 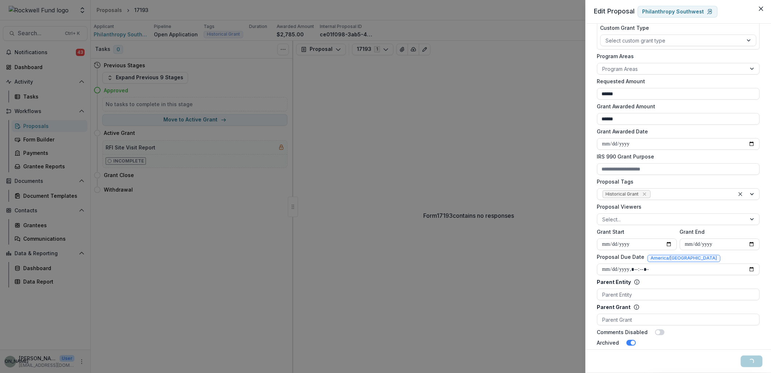 What do you see at coordinates (676, 156) in the screenshot?
I see `label: IRS 990 Grant Purpose` at bounding box center [676, 156].